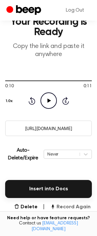 This screenshot has width=97, height=236. What do you see at coordinates (49, 226) in the screenshot?
I see `span: Contact us` at bounding box center [49, 226].